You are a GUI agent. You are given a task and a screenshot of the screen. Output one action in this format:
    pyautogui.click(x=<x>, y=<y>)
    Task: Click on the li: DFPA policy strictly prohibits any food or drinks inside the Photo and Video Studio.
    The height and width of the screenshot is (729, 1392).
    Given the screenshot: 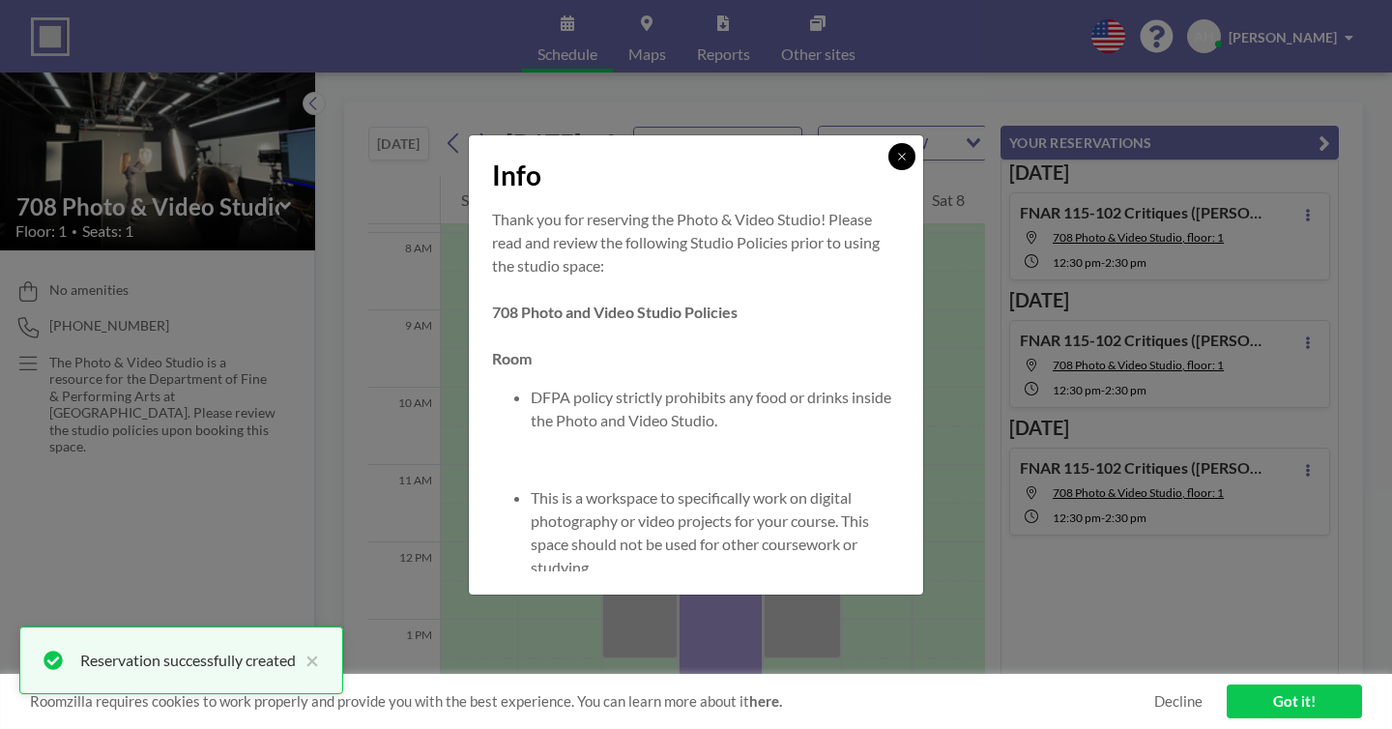 What is the action you would take?
    pyautogui.click(x=715, y=409)
    